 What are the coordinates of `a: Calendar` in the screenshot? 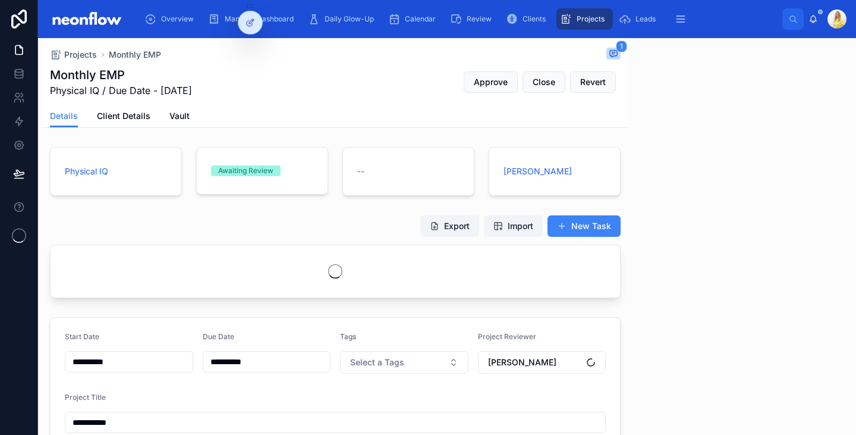 It's located at (415, 19).